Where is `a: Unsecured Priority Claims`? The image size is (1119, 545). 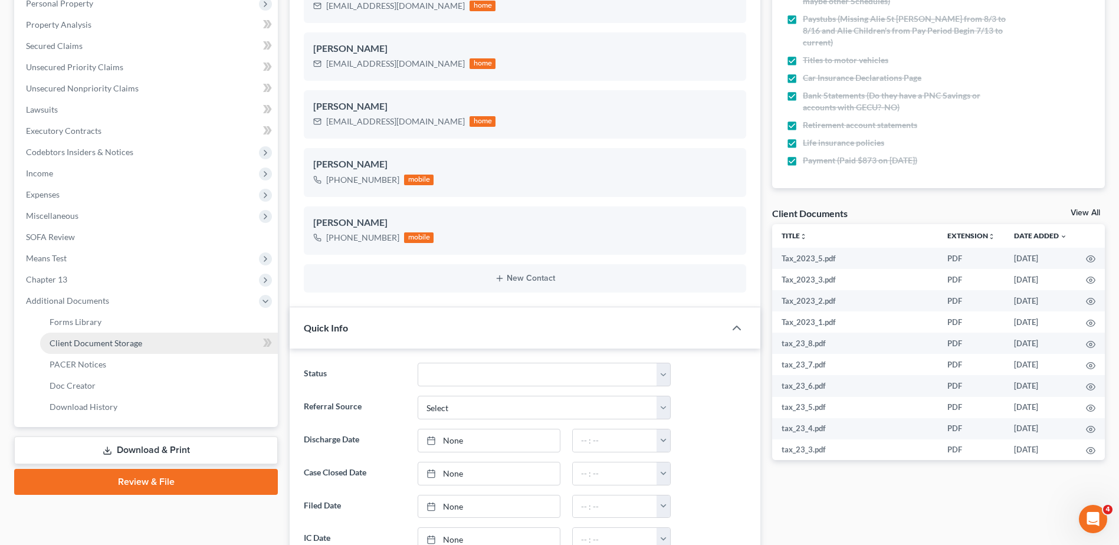 a: Unsecured Priority Claims is located at coordinates (147, 67).